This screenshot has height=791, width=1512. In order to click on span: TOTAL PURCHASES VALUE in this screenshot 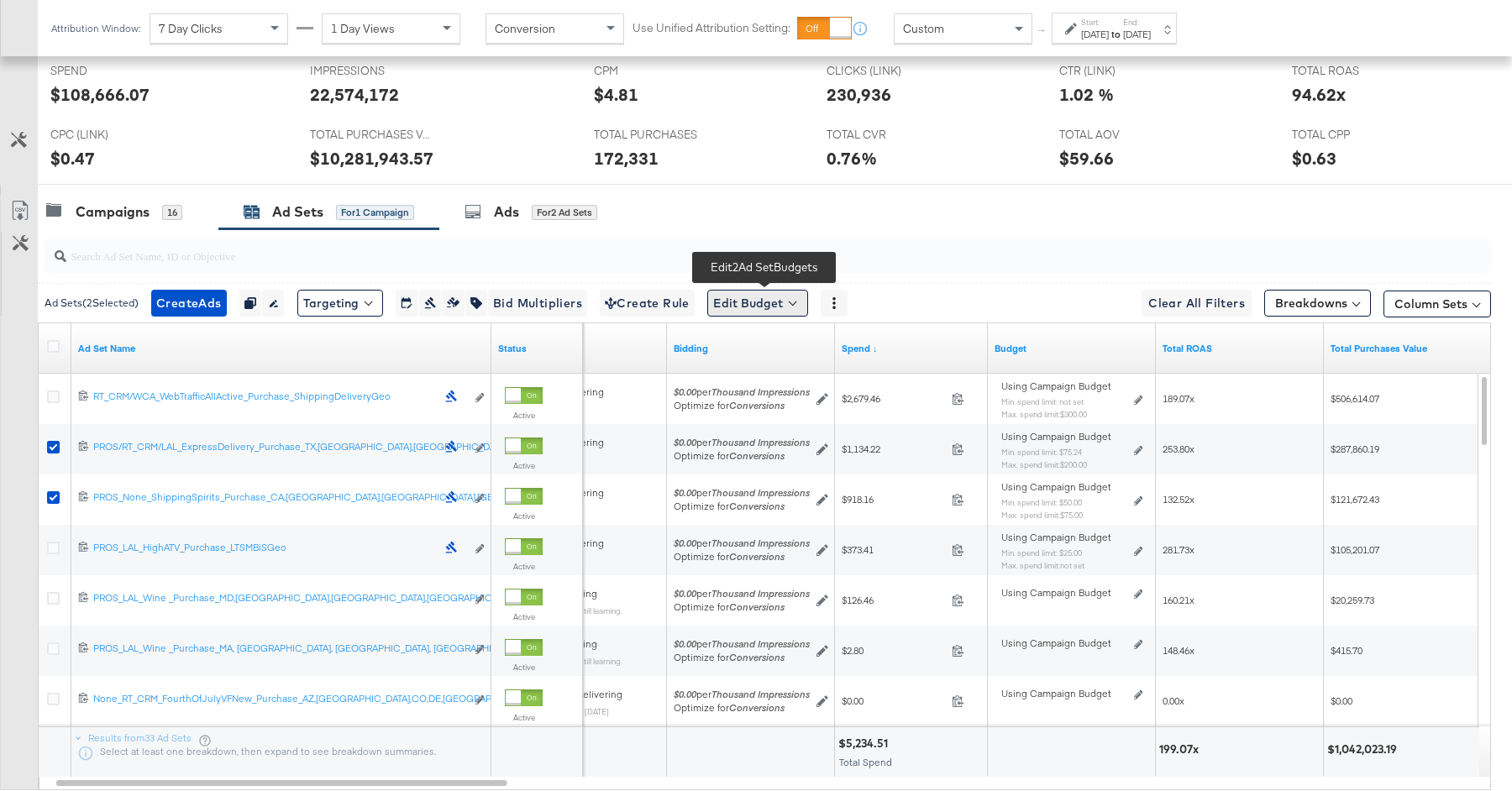, I will do `click(373, 134)`.